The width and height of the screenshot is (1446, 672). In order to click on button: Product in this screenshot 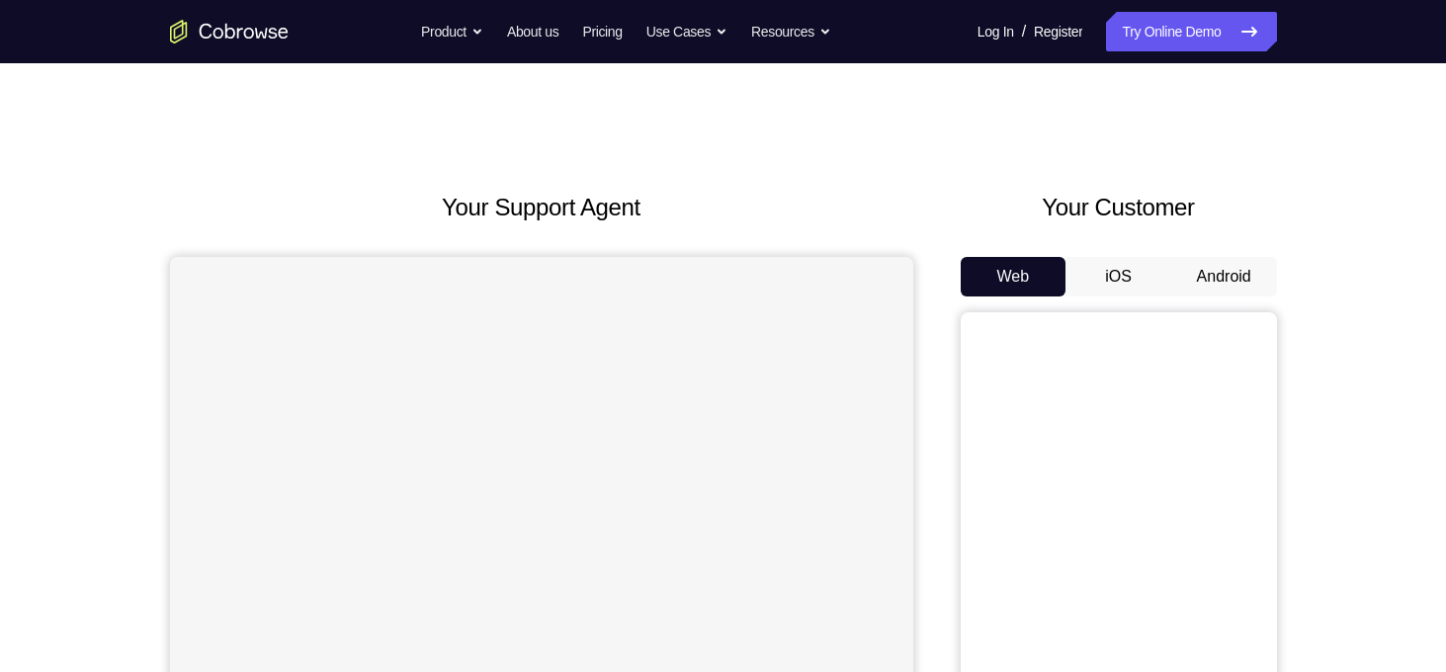, I will do `click(452, 32)`.